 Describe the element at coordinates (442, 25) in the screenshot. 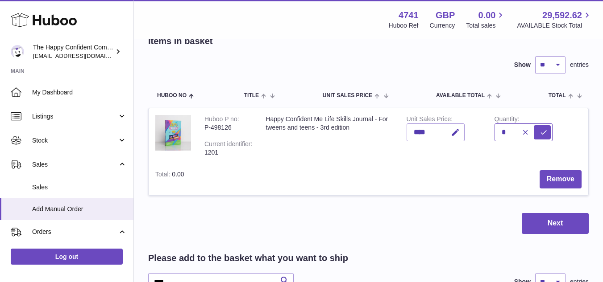

I see `div: Currency` at that location.